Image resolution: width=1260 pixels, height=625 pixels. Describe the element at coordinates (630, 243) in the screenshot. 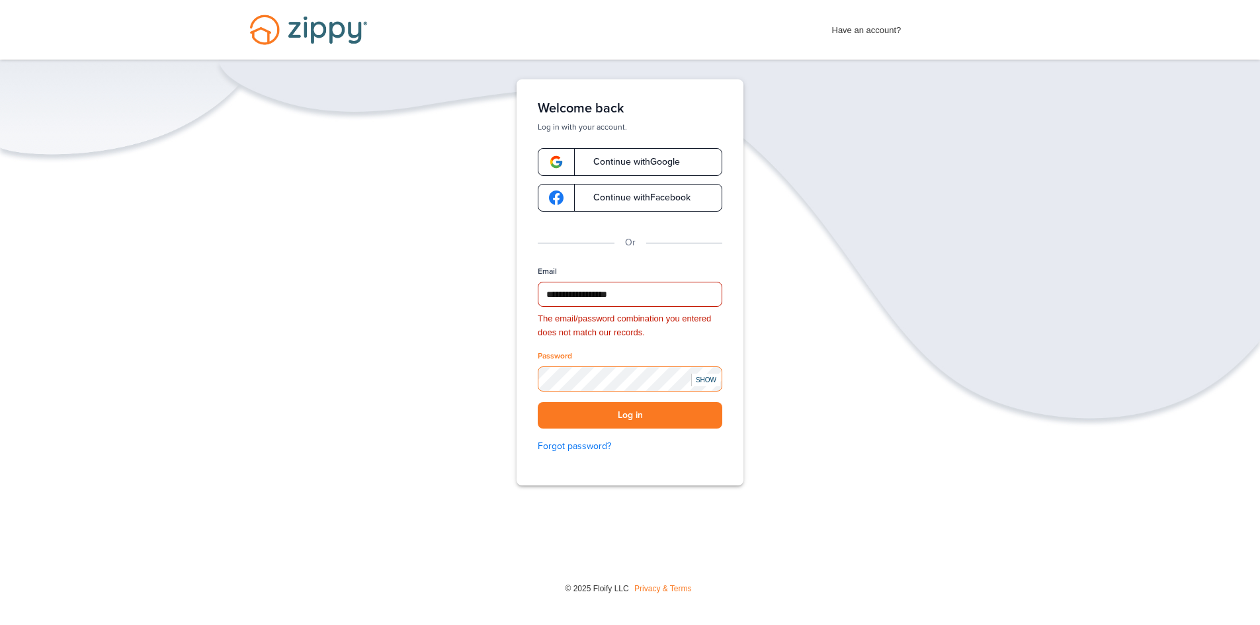

I see `p: Or` at that location.